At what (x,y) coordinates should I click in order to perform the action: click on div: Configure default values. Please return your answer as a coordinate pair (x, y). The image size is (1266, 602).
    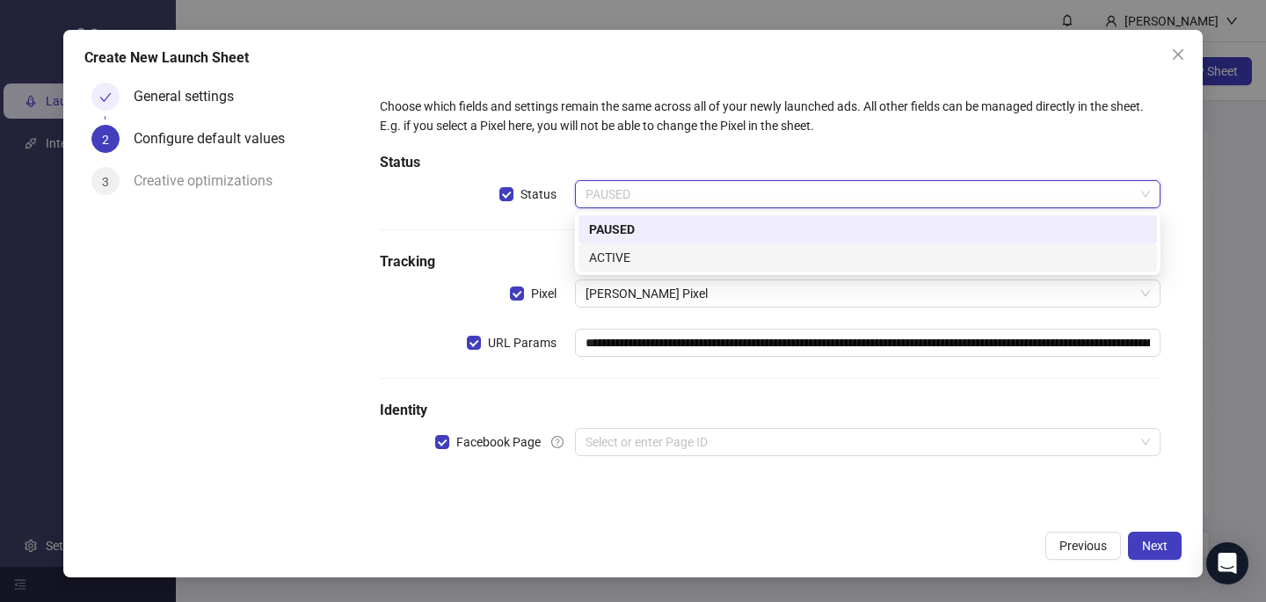
    Looking at the image, I should click on (216, 139).